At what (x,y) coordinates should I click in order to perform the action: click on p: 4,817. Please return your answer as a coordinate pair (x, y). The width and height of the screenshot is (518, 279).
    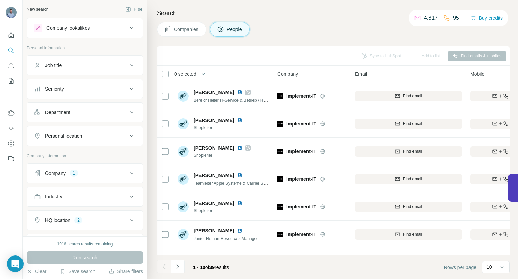
    Looking at the image, I should click on (431, 18).